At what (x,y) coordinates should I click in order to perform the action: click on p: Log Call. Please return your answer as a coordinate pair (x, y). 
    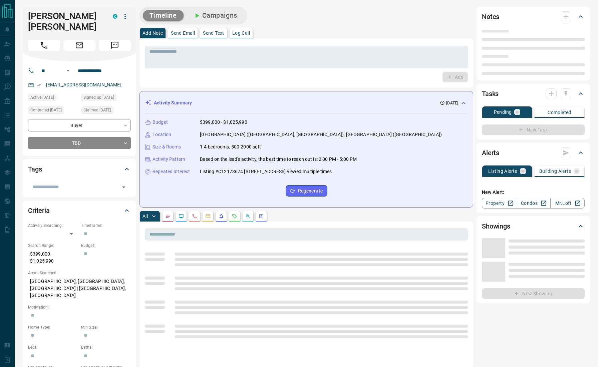
    Looking at the image, I should click on (241, 33).